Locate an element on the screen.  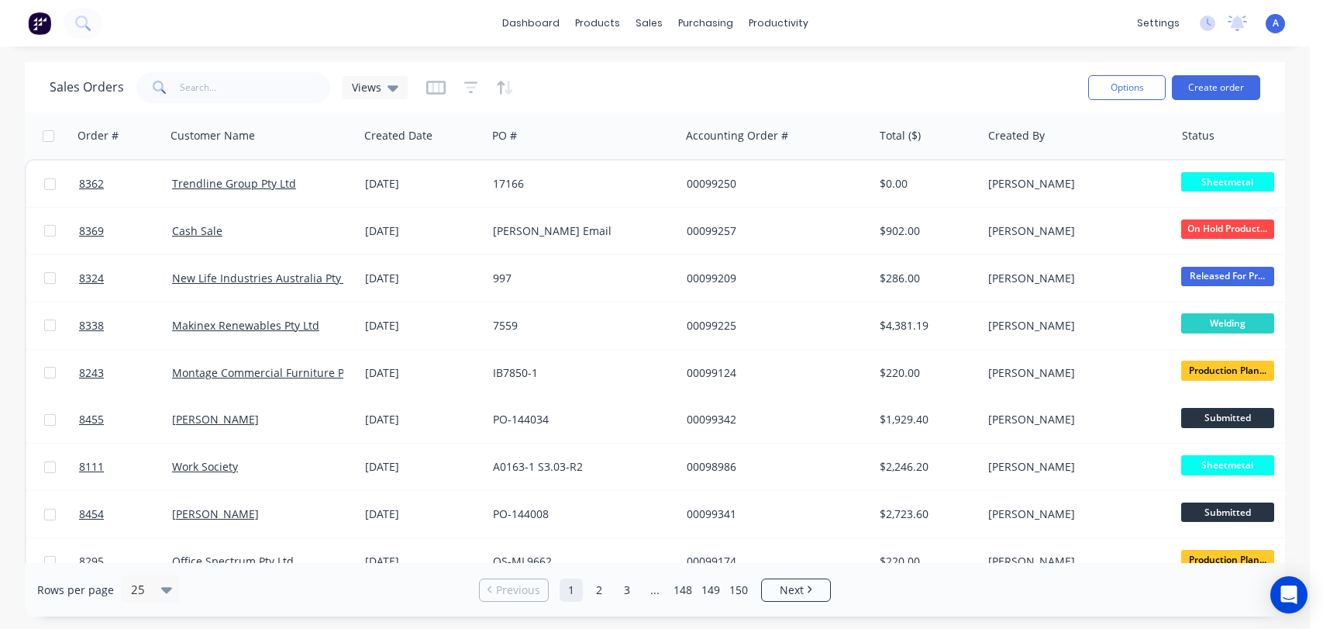
div: Created Date is located at coordinates (398, 136).